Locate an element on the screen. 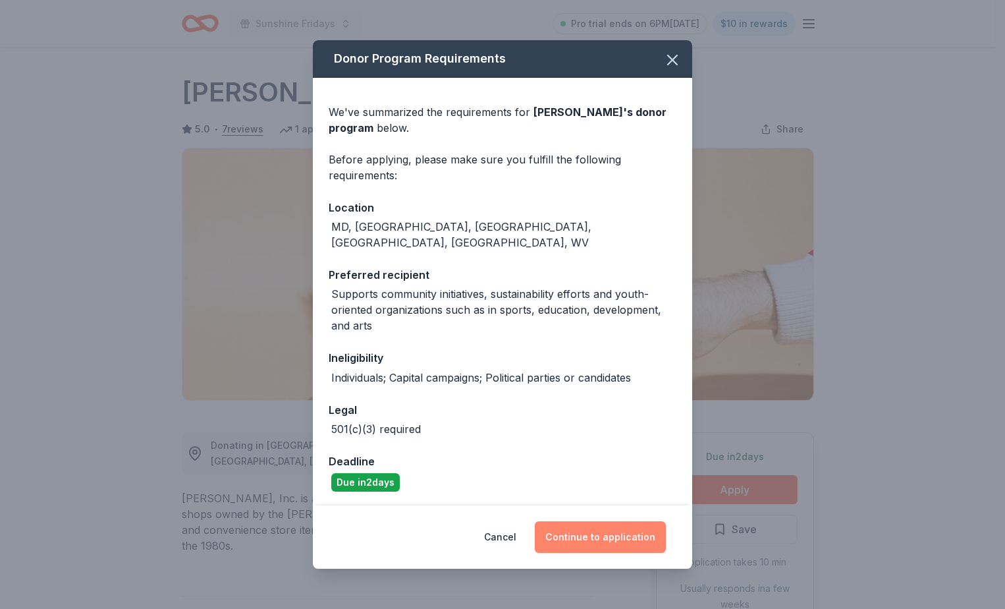  div: We've summarized the requirements for below. is located at coordinates (503, 120).